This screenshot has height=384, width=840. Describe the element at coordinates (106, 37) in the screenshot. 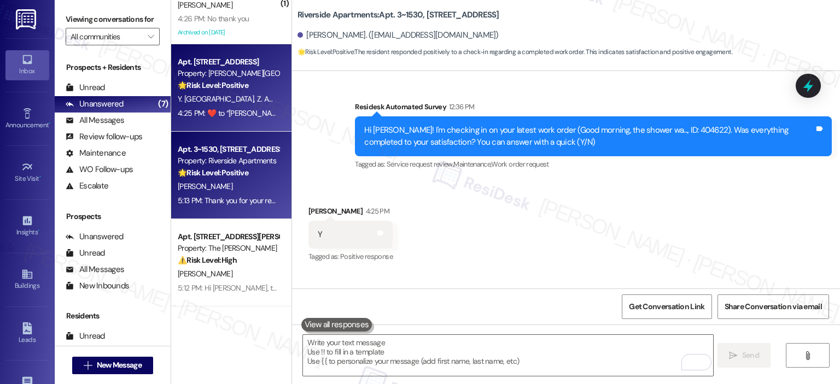

I see `input: All communities` at that location.